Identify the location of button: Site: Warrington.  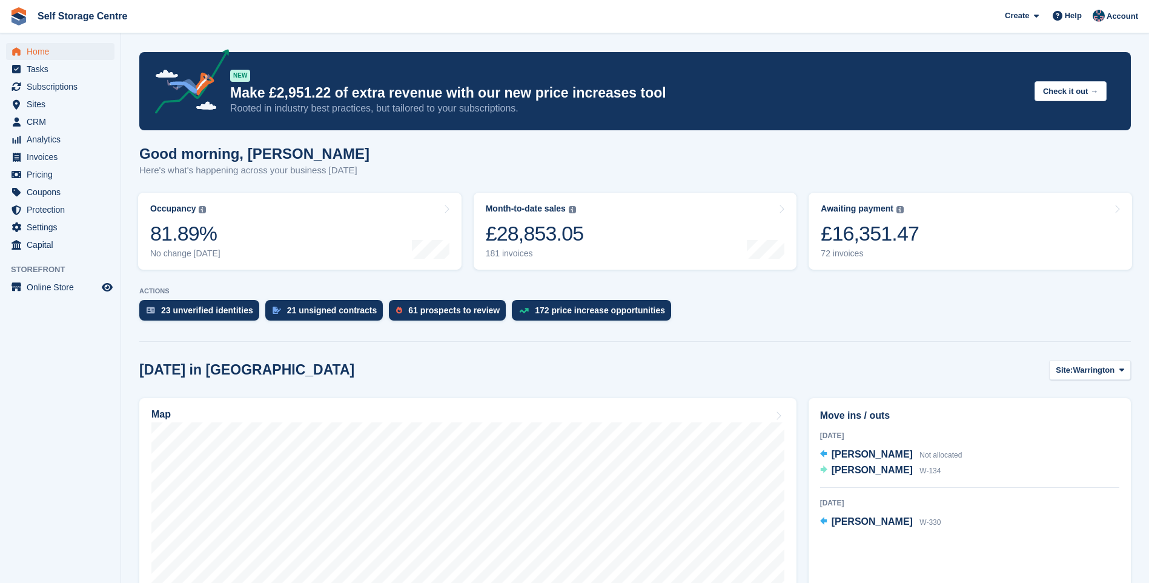
(1090, 369).